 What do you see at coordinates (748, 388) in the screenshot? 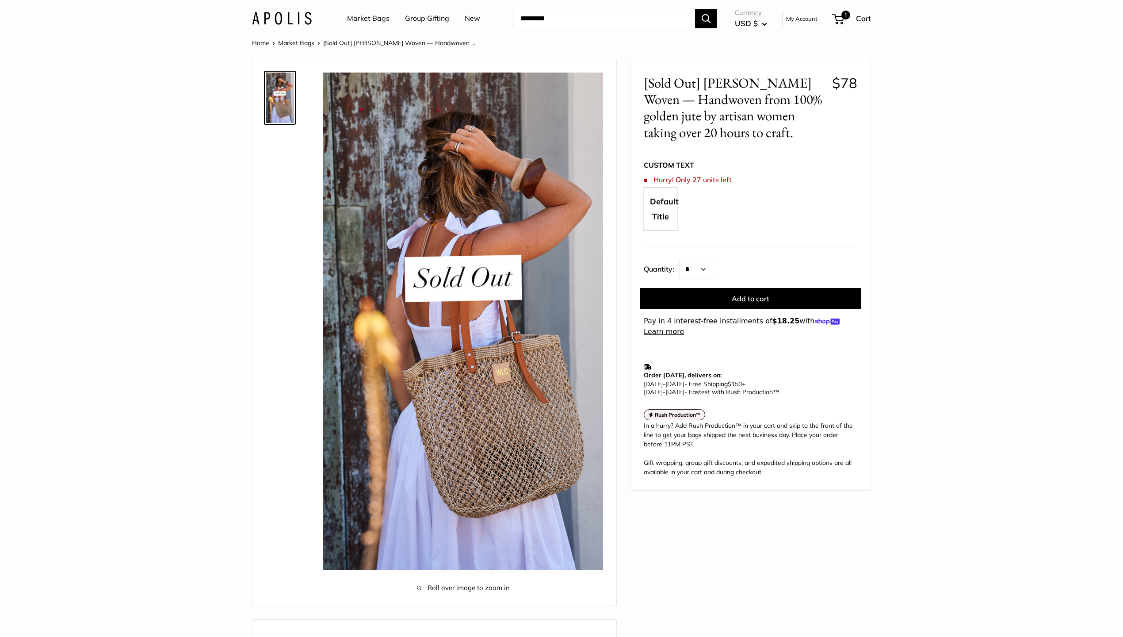
I see `p: - Free Shipping +` at bounding box center [748, 388].